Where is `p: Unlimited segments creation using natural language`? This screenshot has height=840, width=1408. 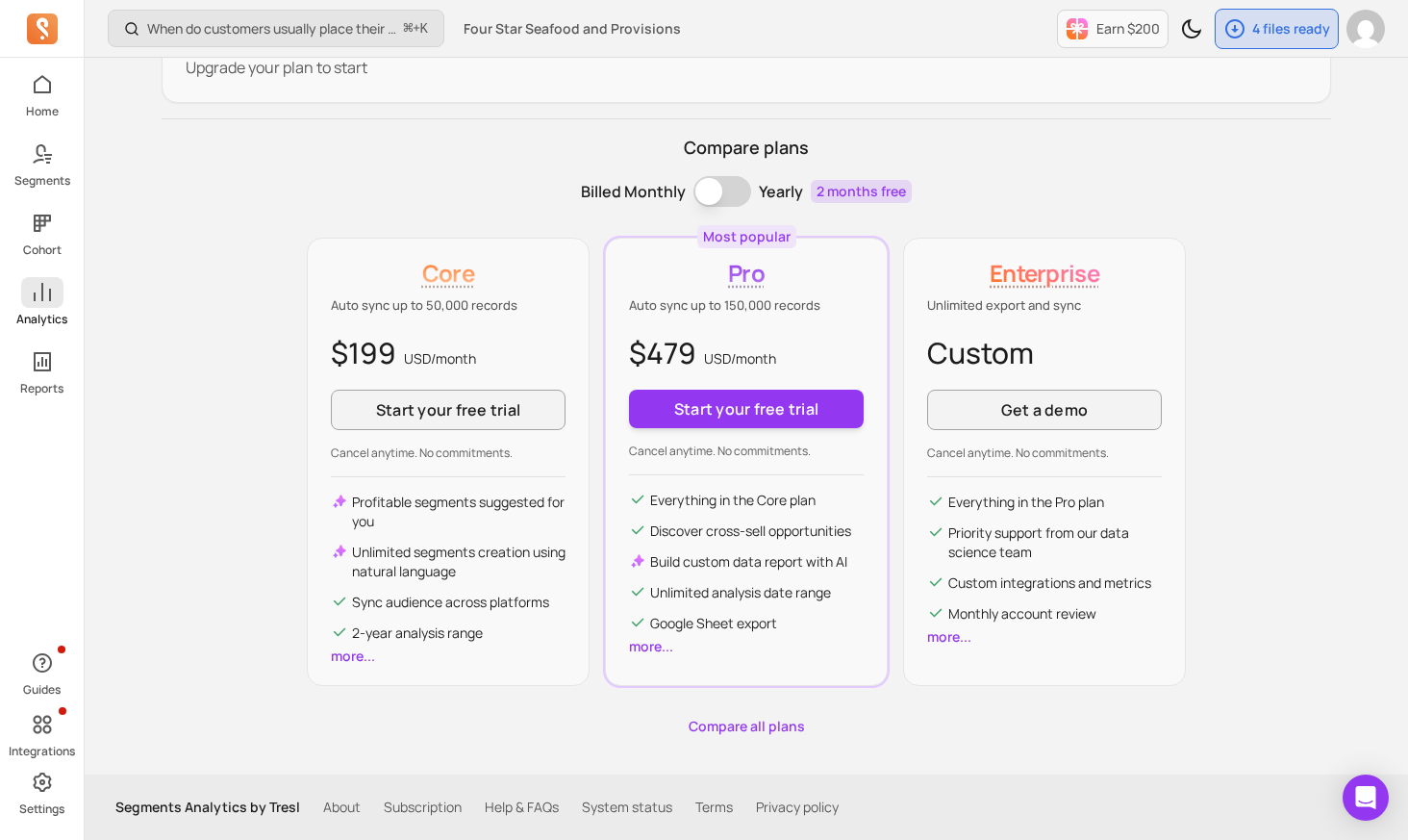 p: Unlimited segments creation using natural language is located at coordinates (459, 561).